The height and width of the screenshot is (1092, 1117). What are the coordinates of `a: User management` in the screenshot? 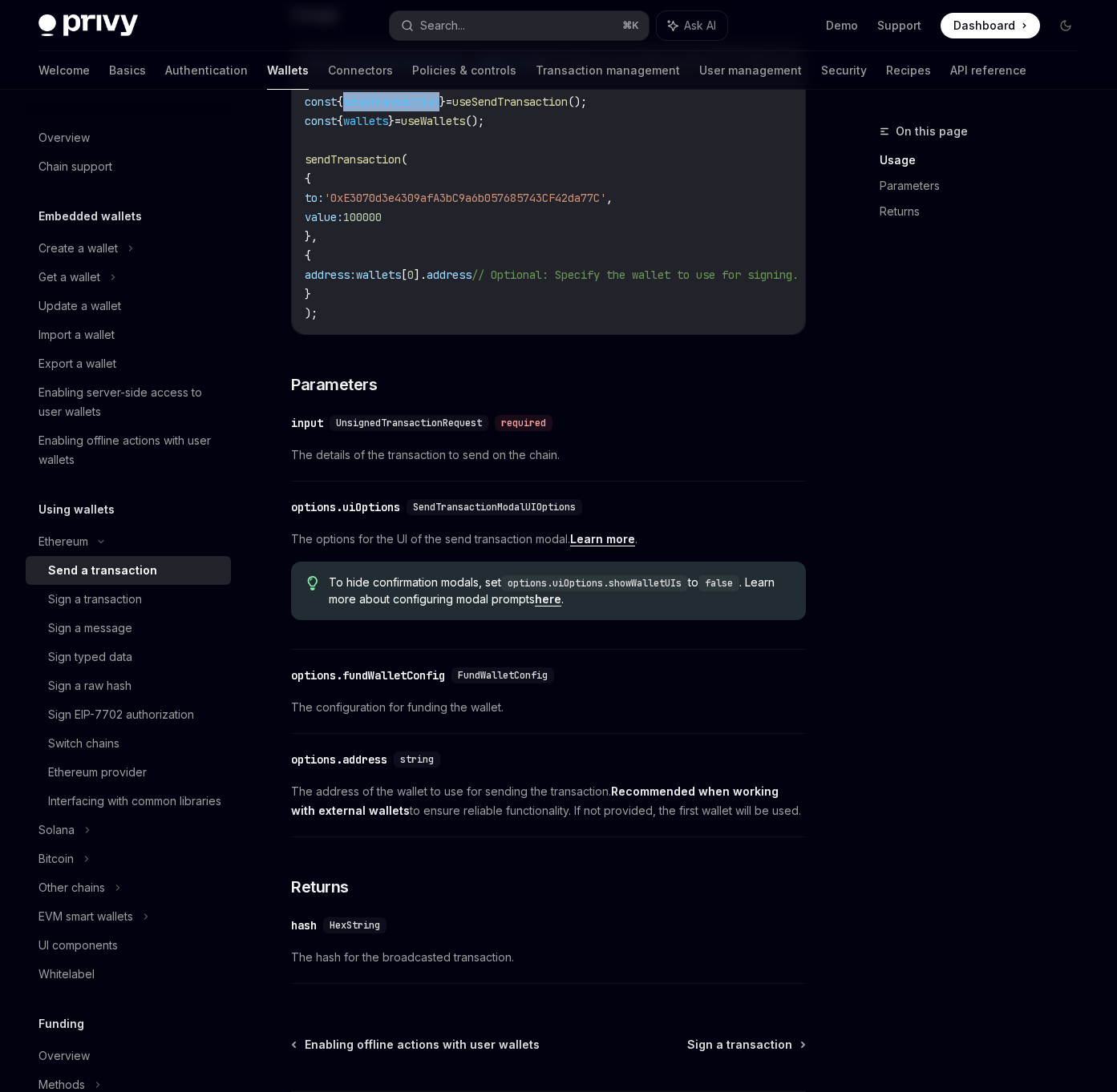 It's located at (750, 71).